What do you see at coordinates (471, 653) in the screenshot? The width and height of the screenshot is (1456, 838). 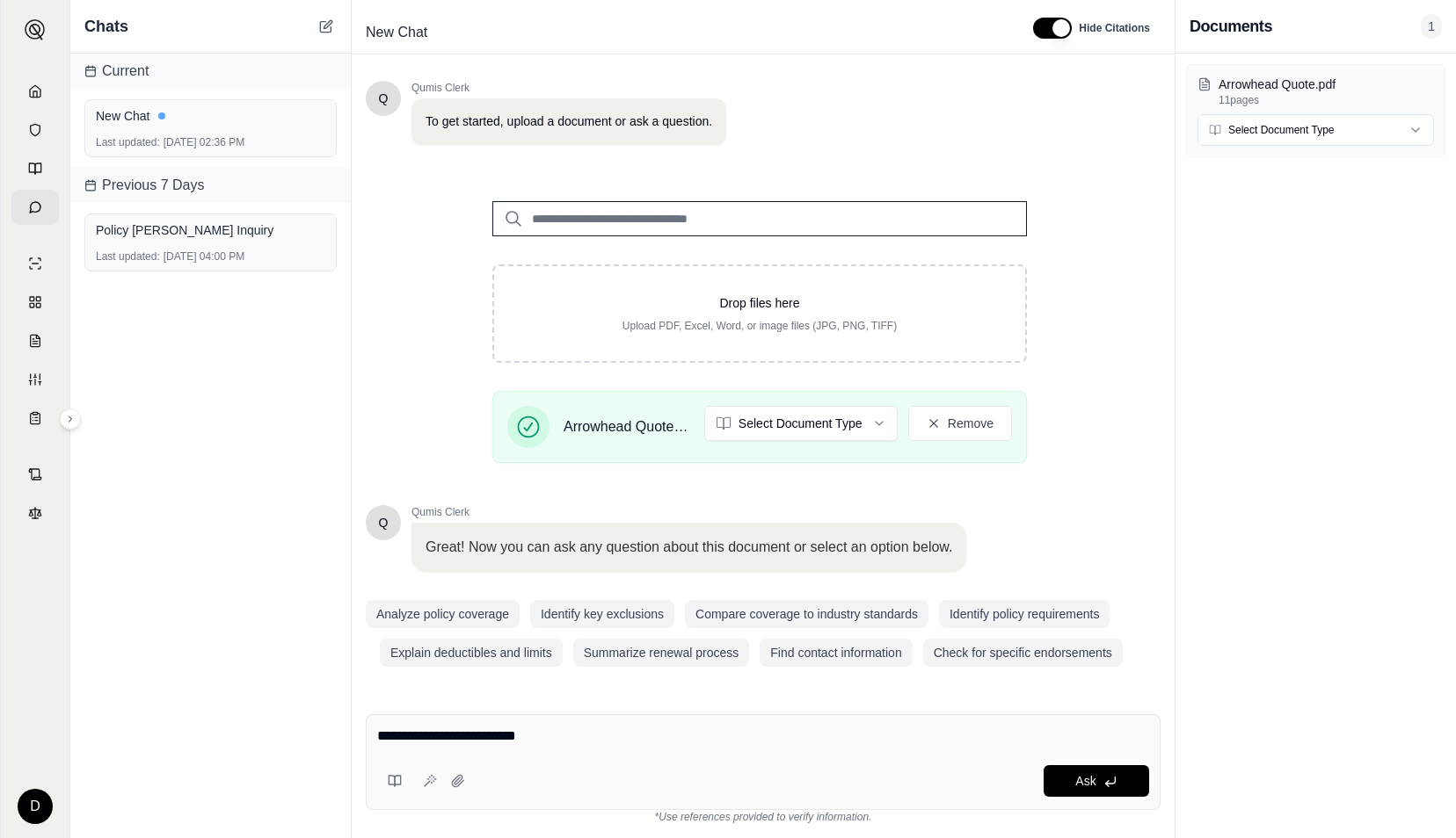 I see `button: Explain deductibles and limits` at bounding box center [471, 653].